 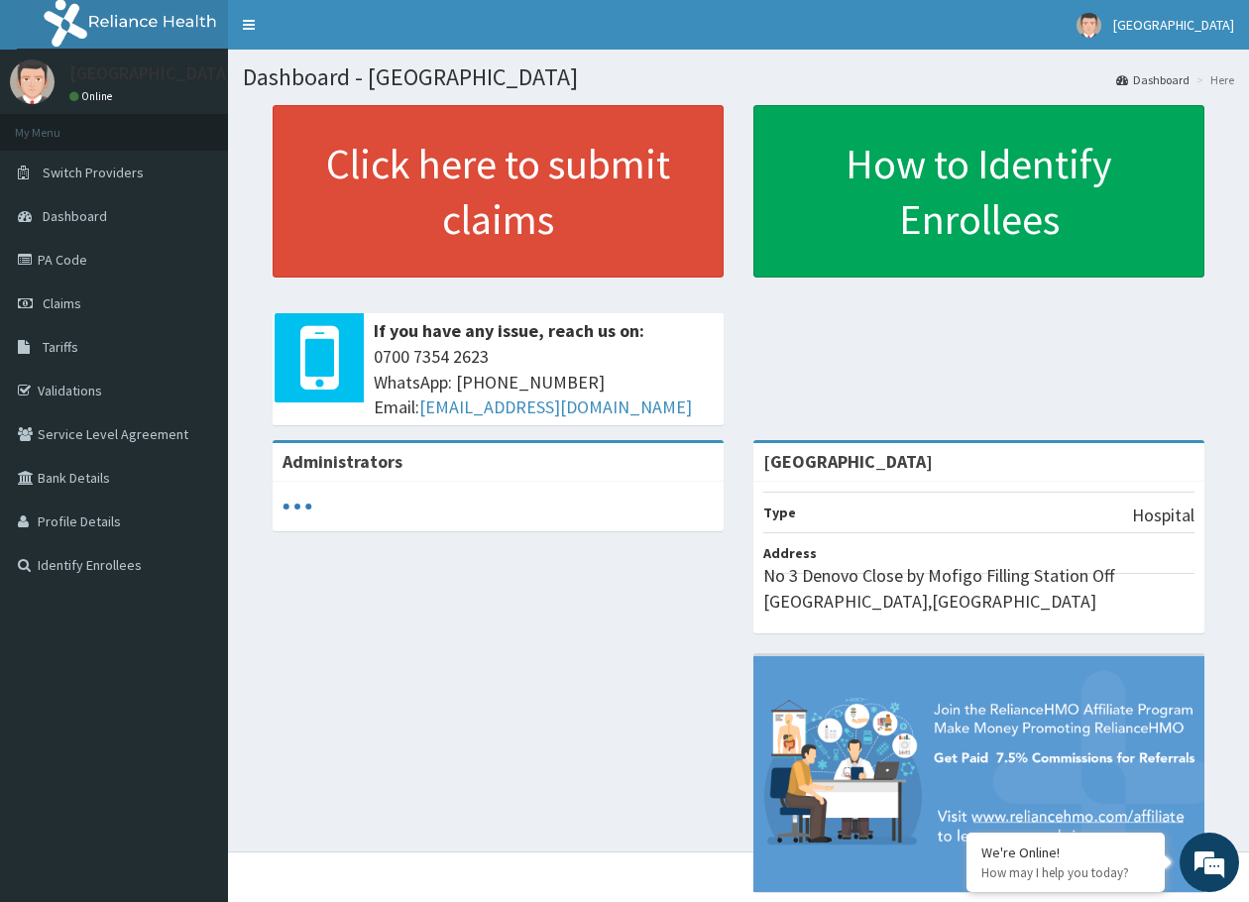 What do you see at coordinates (1066, 872) in the screenshot?
I see `p: How may I help you today?` at bounding box center [1066, 872].